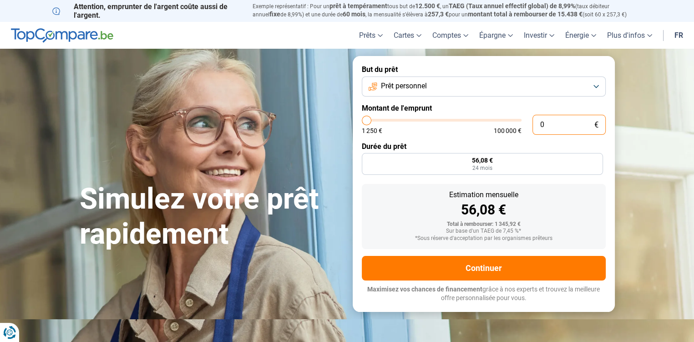  What do you see at coordinates (484, 239) in the screenshot?
I see `div: *Sous réserve d'acceptation par les organismes prêteurs` at bounding box center [484, 239].